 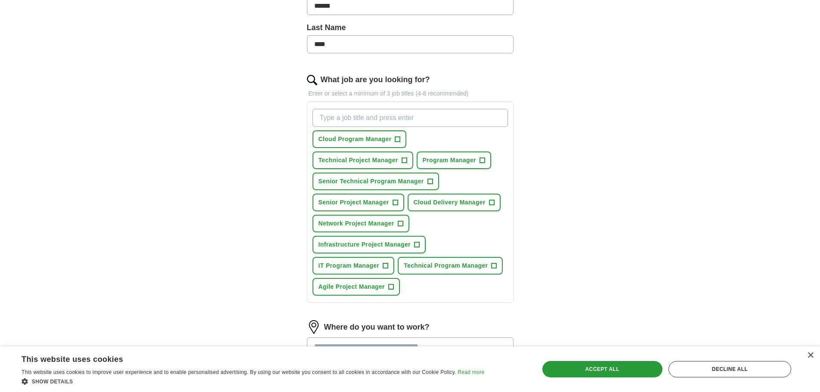 What do you see at coordinates (239, 372) in the screenshot?
I see `span: This website uses cookies to improve user experience and to enable personalised advertising. By u...` at bounding box center [239, 372].